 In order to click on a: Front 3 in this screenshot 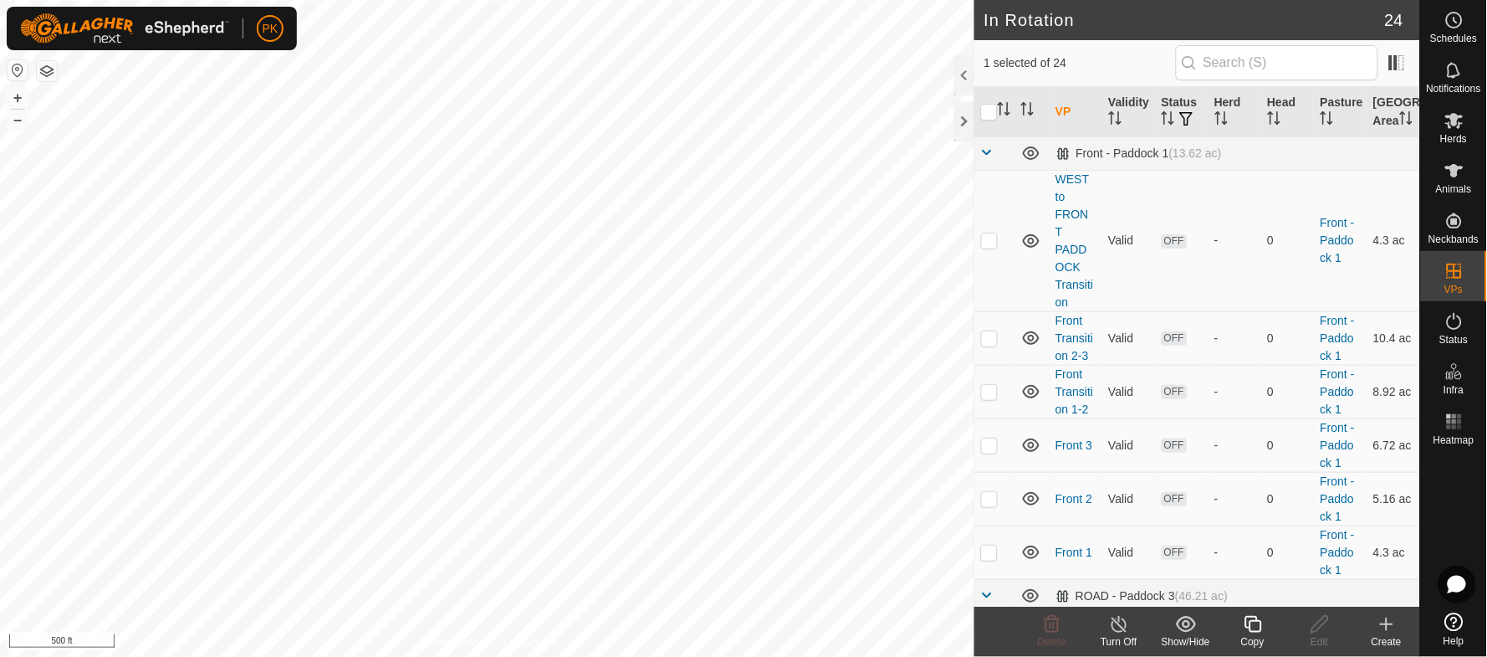, I will do `click(1075, 445)`.